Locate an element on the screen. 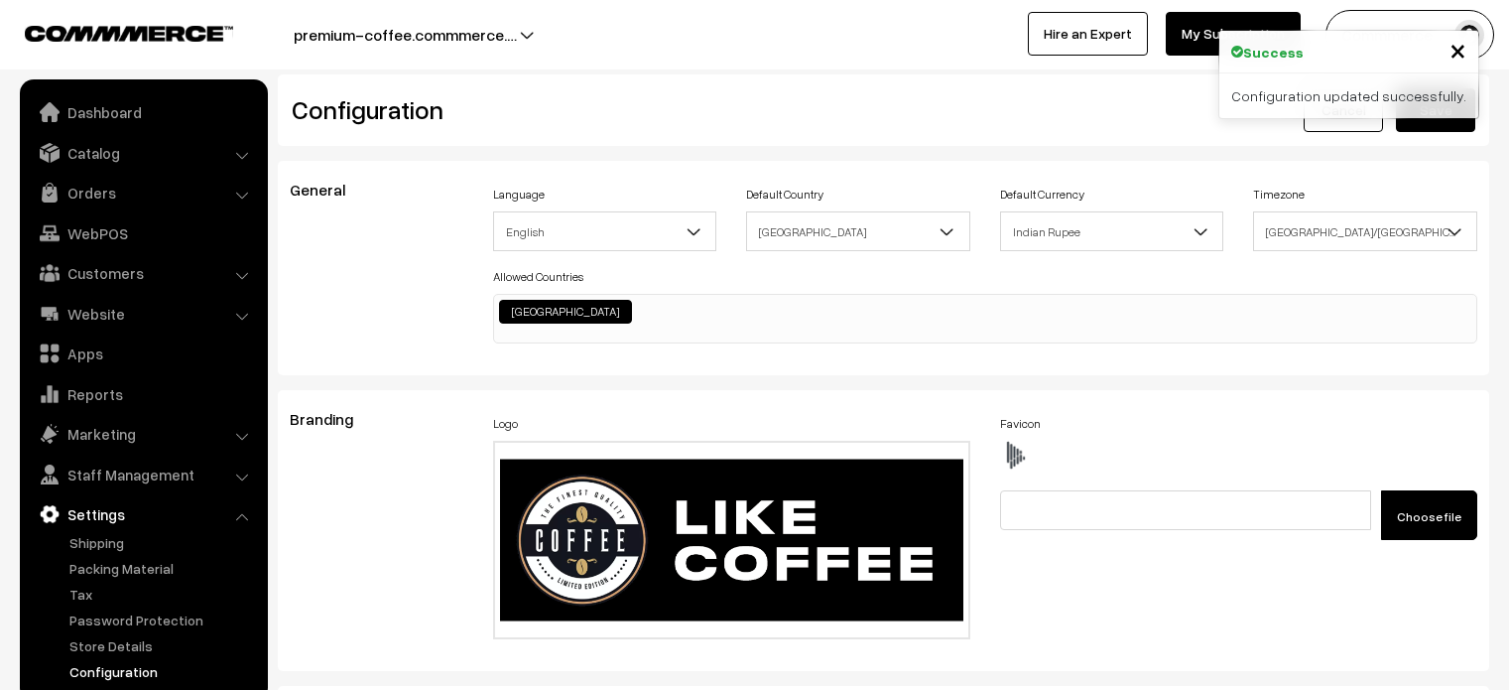 The width and height of the screenshot is (1509, 690). label: Default Currency is located at coordinates (1042, 194).